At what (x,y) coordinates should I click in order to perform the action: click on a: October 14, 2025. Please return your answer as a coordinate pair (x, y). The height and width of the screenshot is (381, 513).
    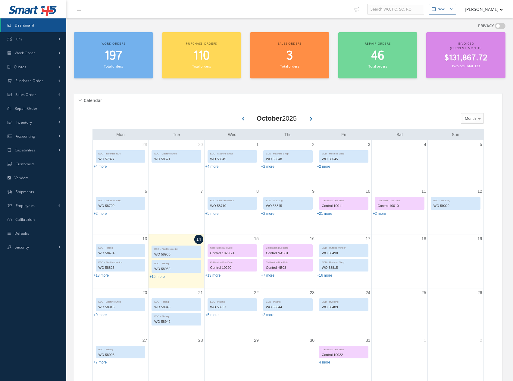
    Looking at the image, I should click on (199, 239).